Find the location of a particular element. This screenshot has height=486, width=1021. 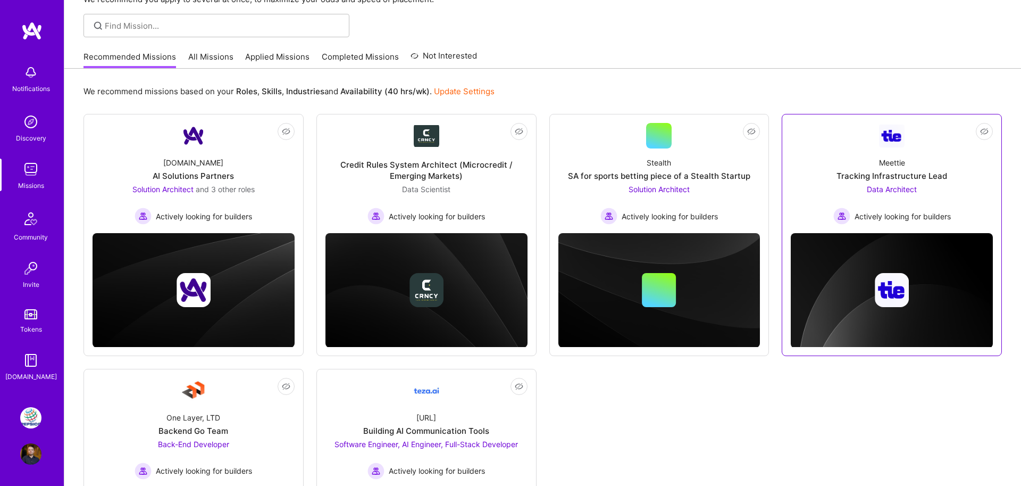

a: Applied Missions is located at coordinates (277, 60).